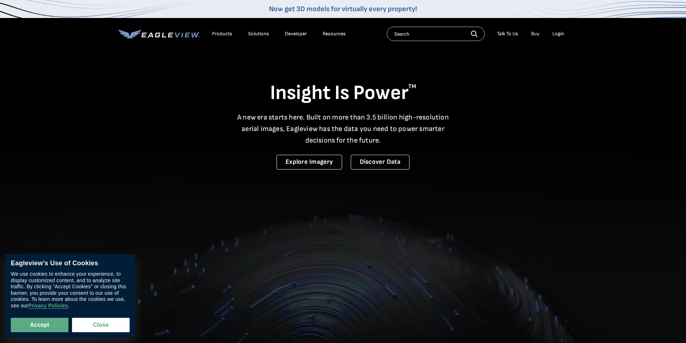 The height and width of the screenshot is (343, 686). Describe the element at coordinates (70, 264) in the screenshot. I see `div: Eagleview’s Use of Cookies` at that location.